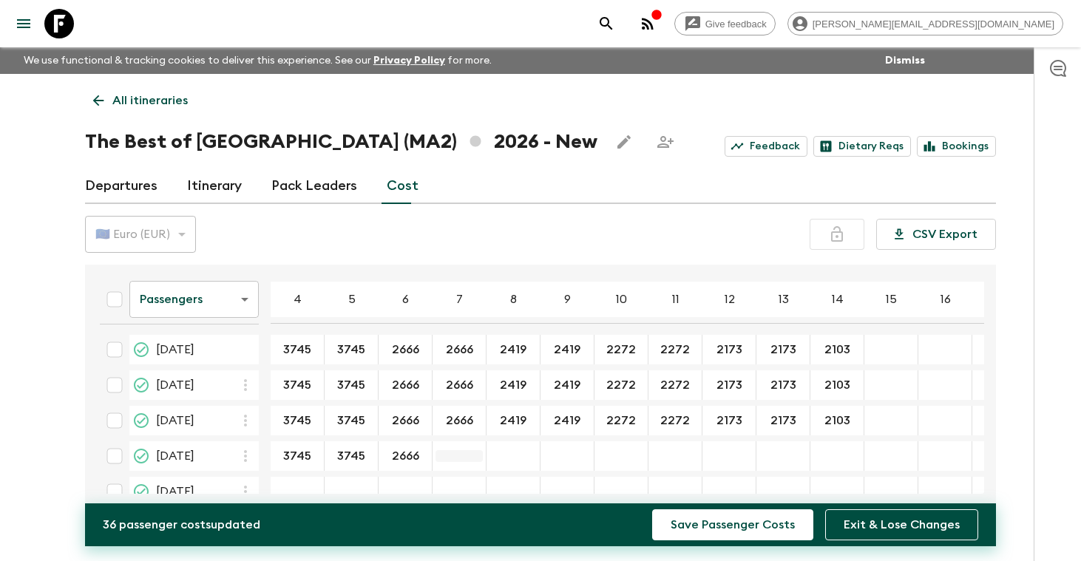  Describe the element at coordinates (297, 385) in the screenshot. I see `div: 22 Feb 2026; 4` at that location.